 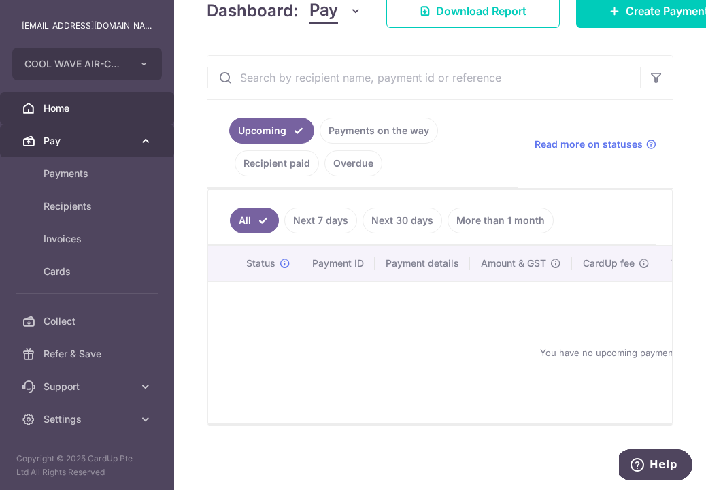 What do you see at coordinates (271, 131) in the screenshot?
I see `a: Upcoming` at bounding box center [271, 131].